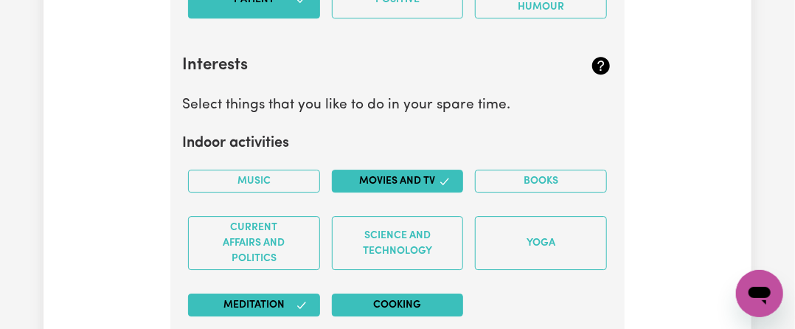 The image size is (795, 329). Describe the element at coordinates (397, 304) in the screenshot. I see `button: Cooking` at that location.